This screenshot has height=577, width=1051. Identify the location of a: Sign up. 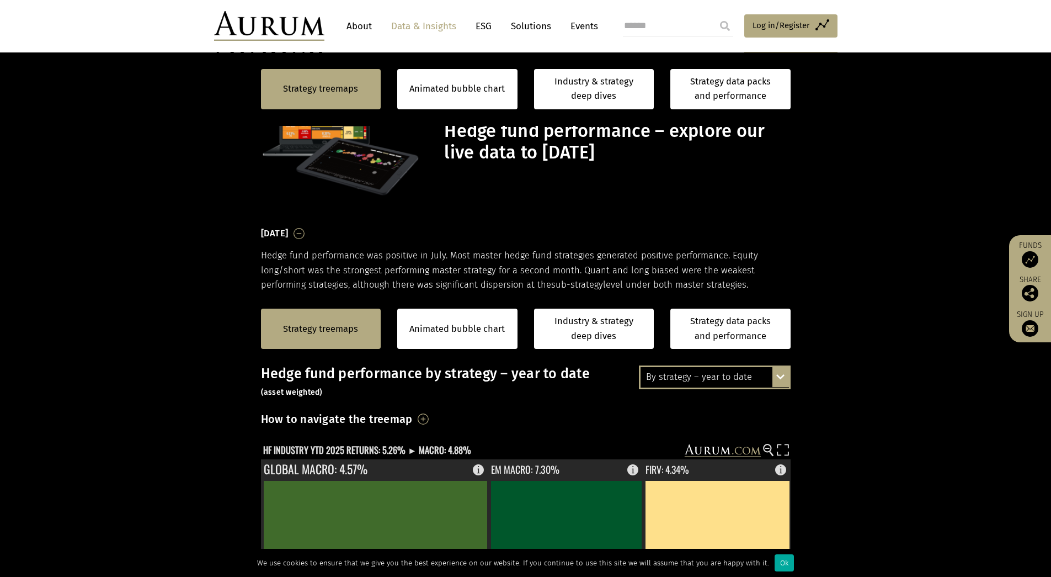
(1030, 323).